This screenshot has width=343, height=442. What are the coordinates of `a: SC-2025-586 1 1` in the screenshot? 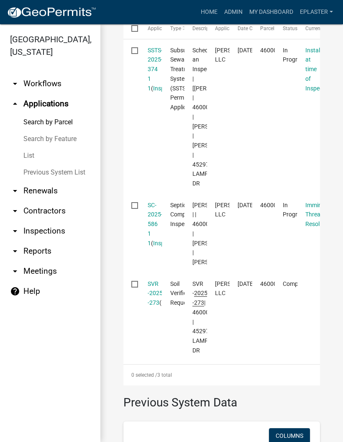 It's located at (155, 224).